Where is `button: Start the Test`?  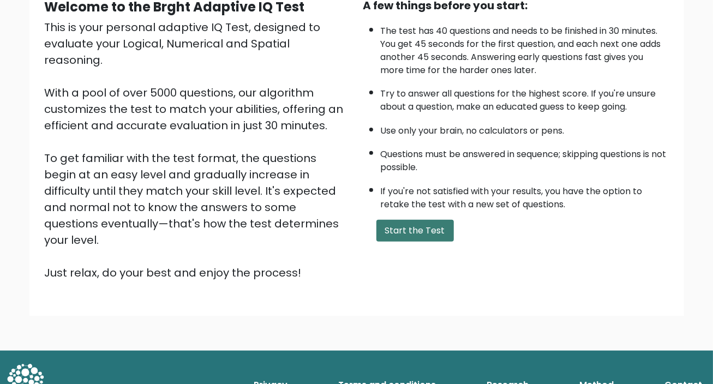
button: Start the Test is located at coordinates (415, 231).